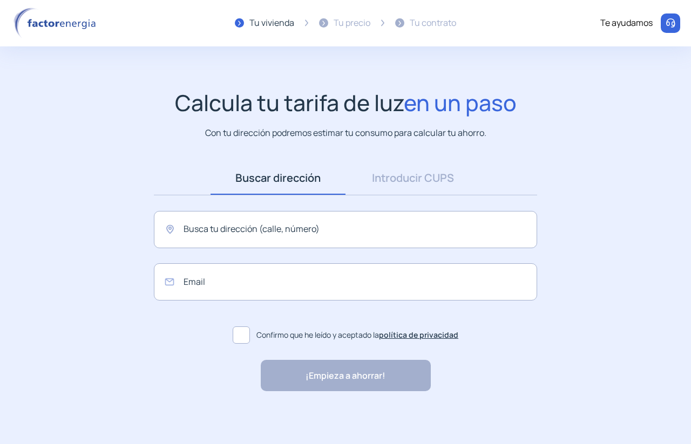  What do you see at coordinates (413, 178) in the screenshot?
I see `a: Introducir CUPS` at bounding box center [413, 178].